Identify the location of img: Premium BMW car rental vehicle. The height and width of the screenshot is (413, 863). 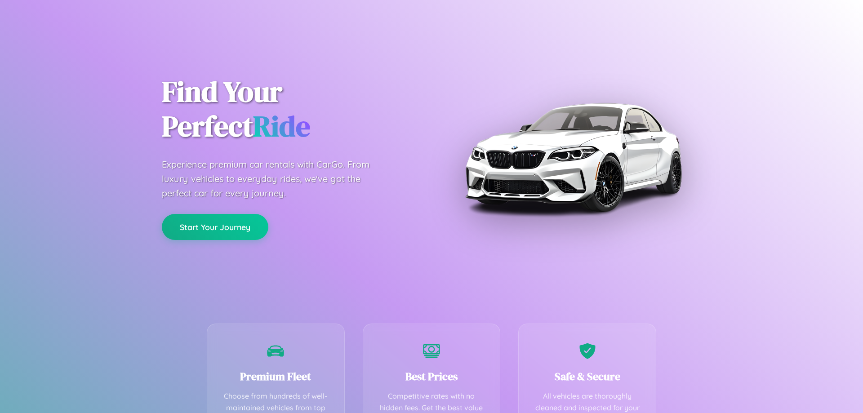
(573, 157).